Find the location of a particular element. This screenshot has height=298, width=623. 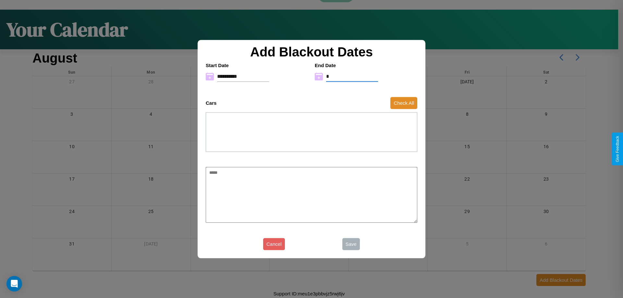

div: Give Feedback is located at coordinates (618, 149).